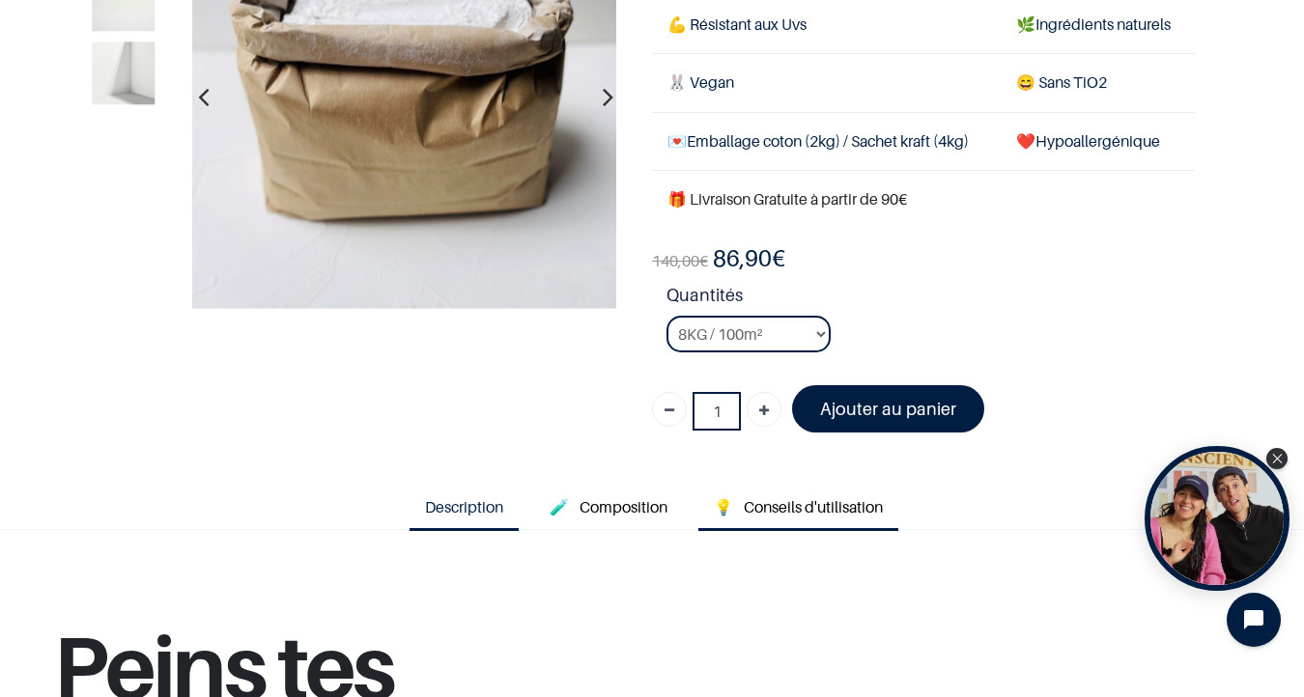 This screenshot has width=1304, height=697. Describe the element at coordinates (813, 507) in the screenshot. I see `span: Conseils d'utilisation` at that location.